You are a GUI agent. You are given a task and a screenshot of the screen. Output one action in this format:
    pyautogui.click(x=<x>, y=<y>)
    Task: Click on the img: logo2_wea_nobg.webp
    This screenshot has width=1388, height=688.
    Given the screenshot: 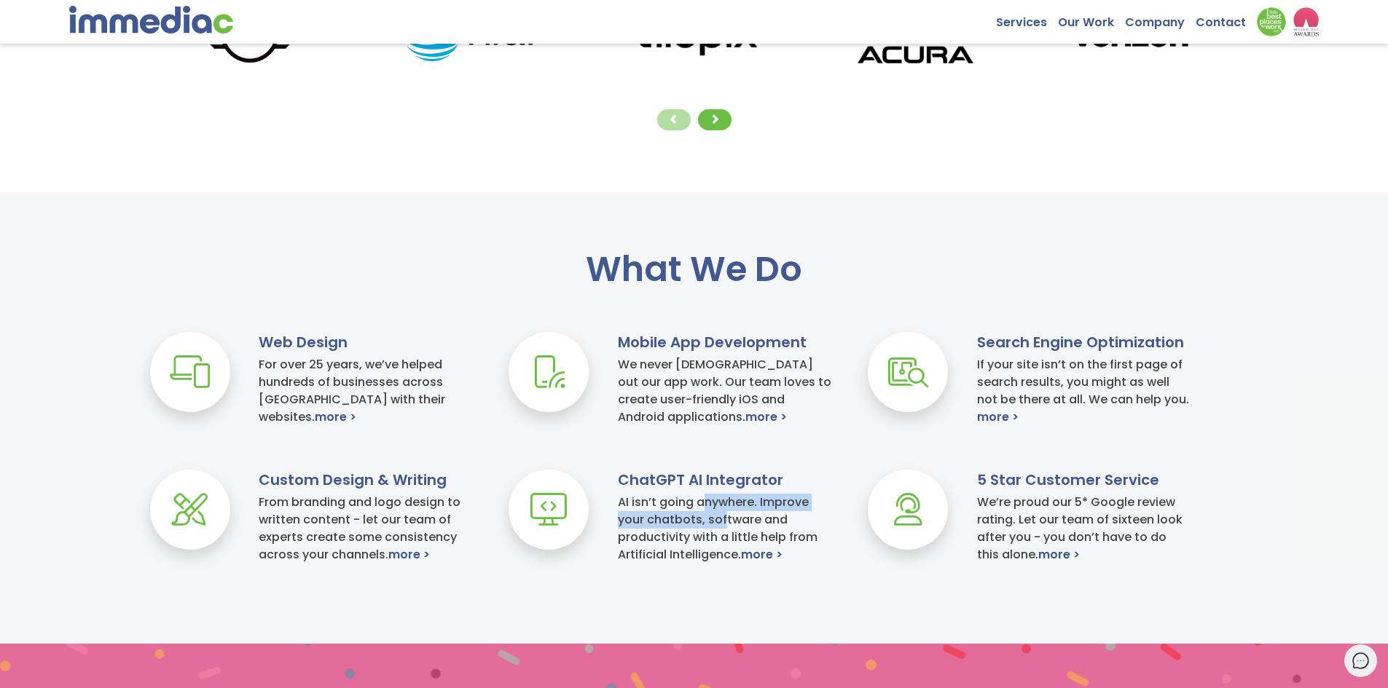 What is the action you would take?
    pyautogui.click(x=1306, y=22)
    